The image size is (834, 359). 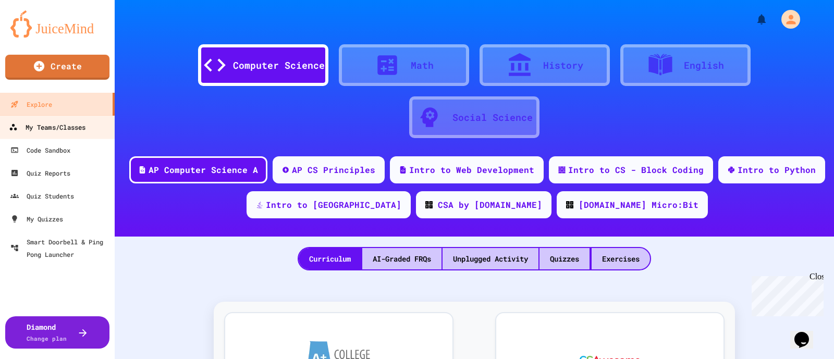 I want to click on div: AP CS Principles, so click(x=334, y=170).